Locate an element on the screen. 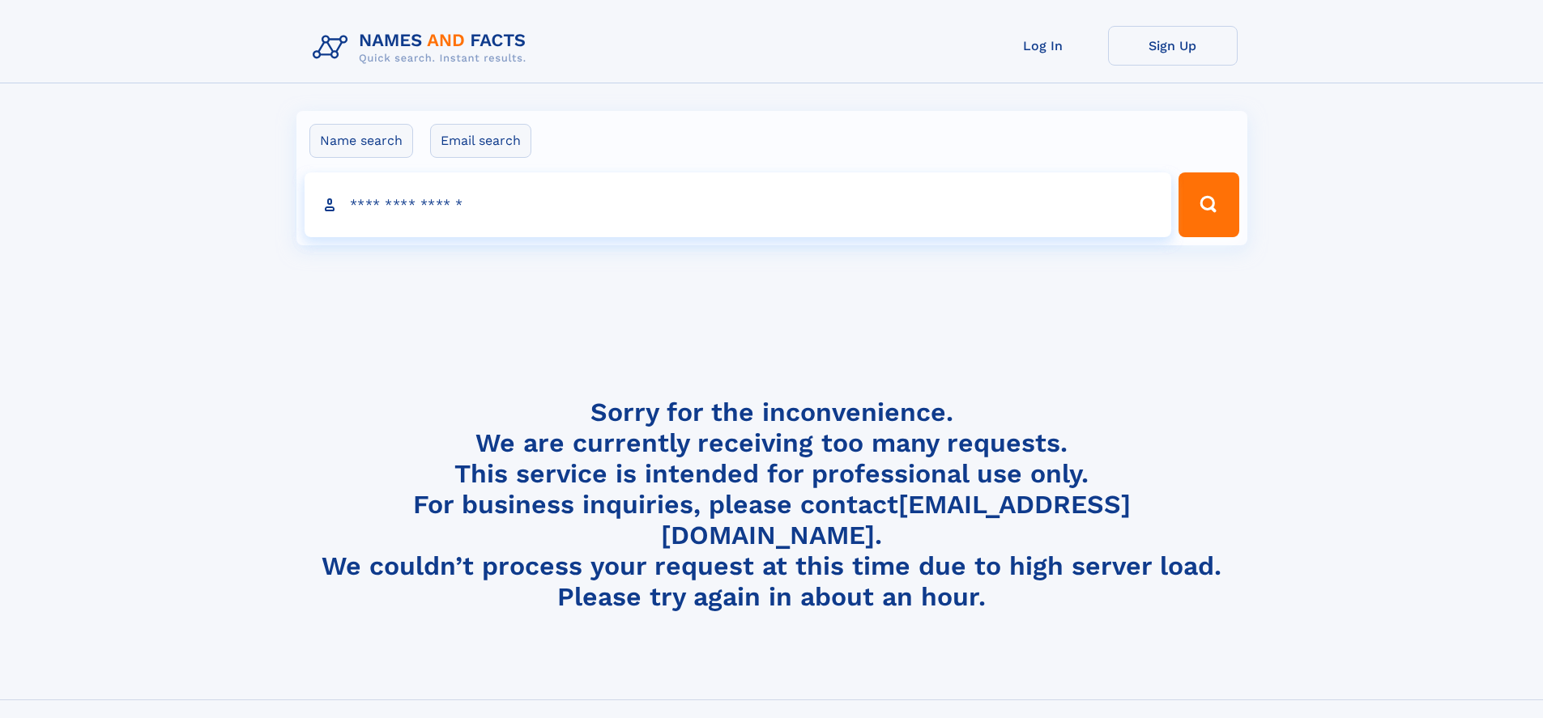 The height and width of the screenshot is (718, 1543). h4: Sorry for the inconvenience. We are currently receiving too many requests. This service is intend... is located at coordinates (772, 505).